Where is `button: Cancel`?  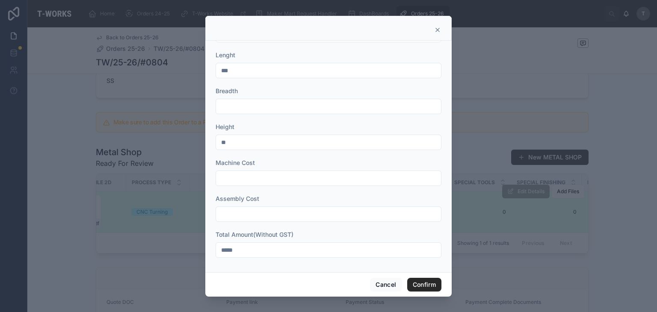 button: Cancel is located at coordinates (386, 285).